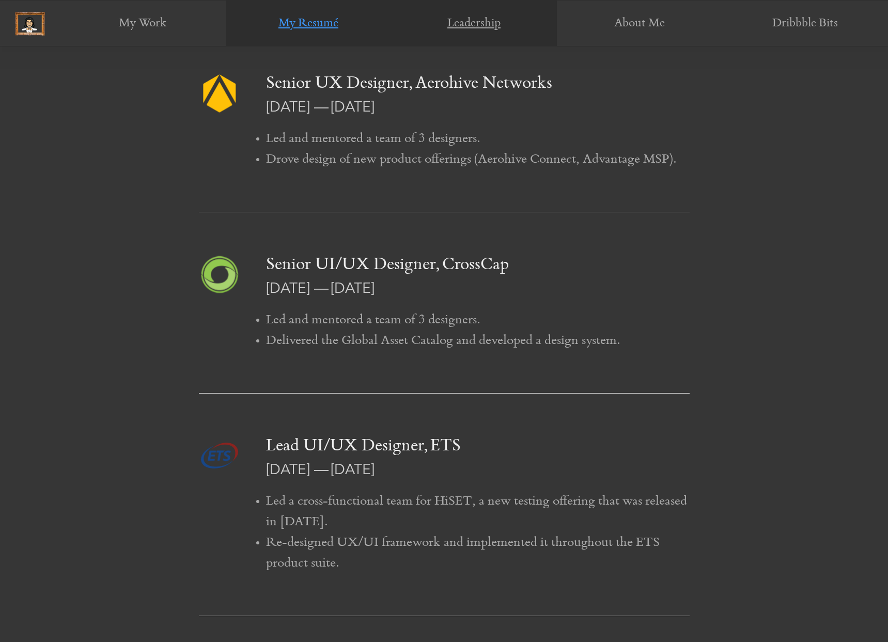 The image size is (888, 642). I want to click on span: Senior UI/UX Designer,, so click(353, 265).